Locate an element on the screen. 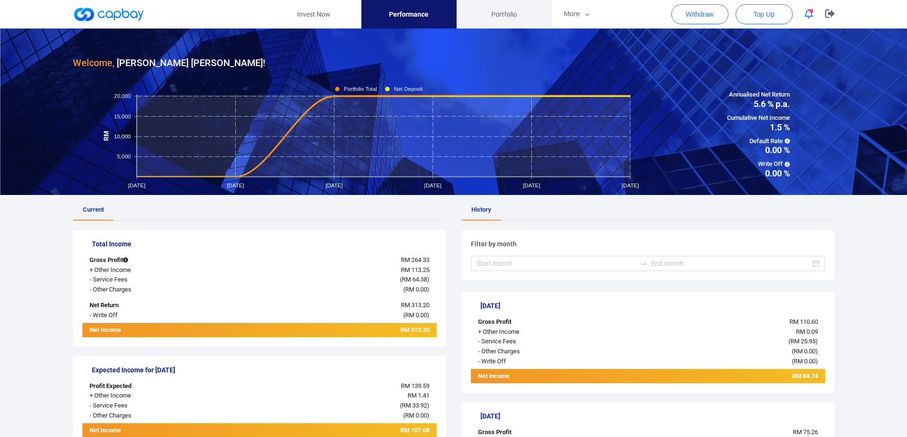  span: RM 75.26 is located at coordinates (805, 432).